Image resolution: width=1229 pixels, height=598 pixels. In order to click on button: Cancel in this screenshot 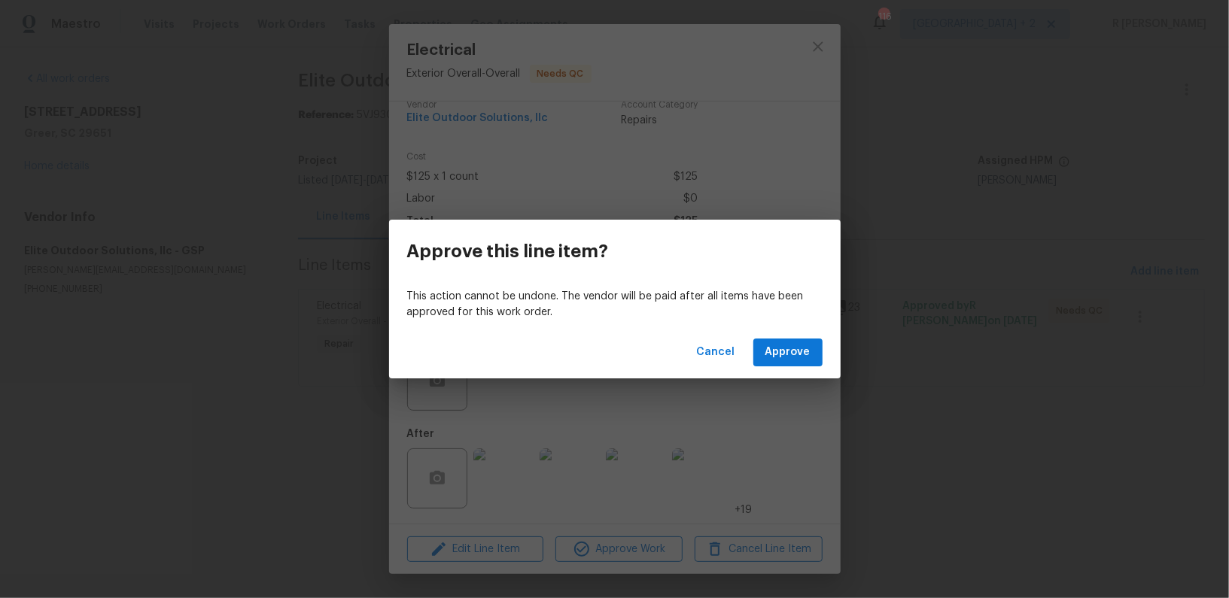, I will do `click(715, 352)`.